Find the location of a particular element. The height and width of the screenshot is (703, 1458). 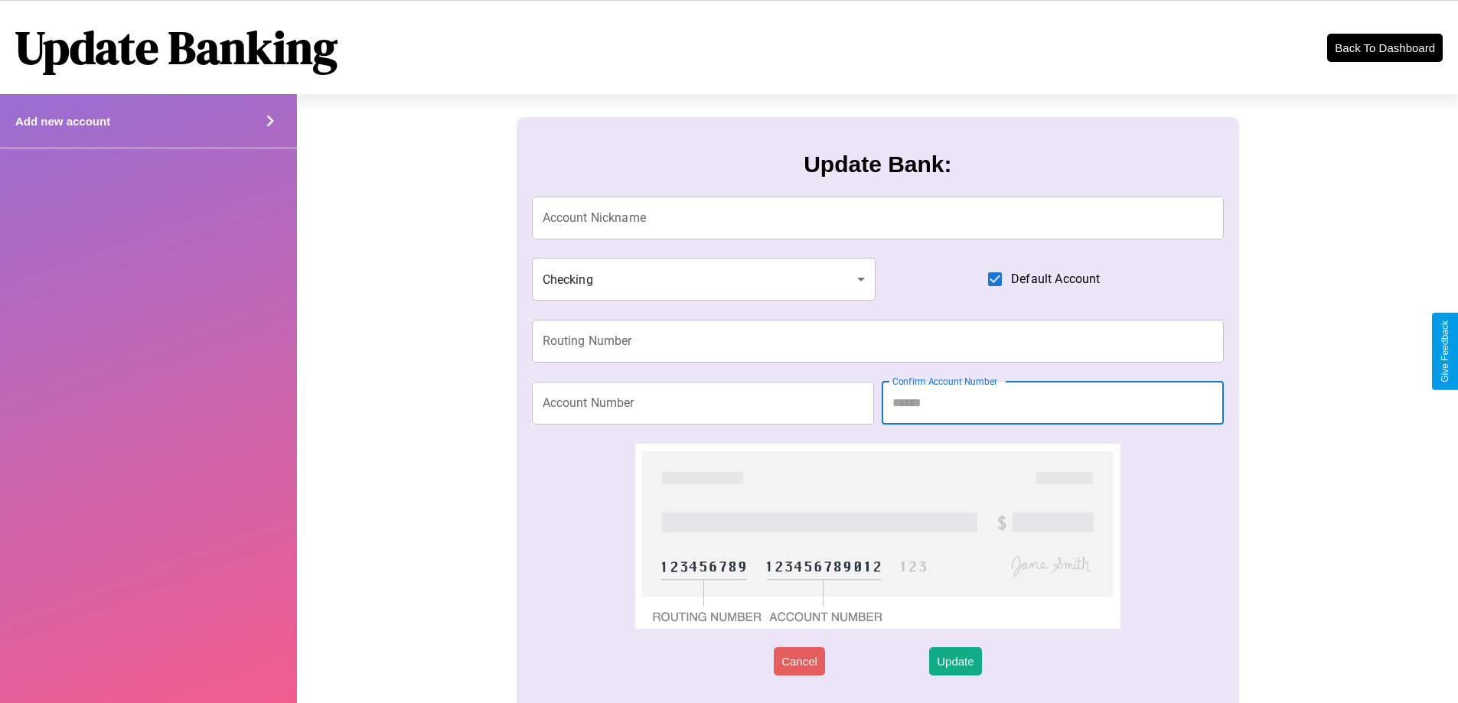

button: Cancel is located at coordinates (799, 661).